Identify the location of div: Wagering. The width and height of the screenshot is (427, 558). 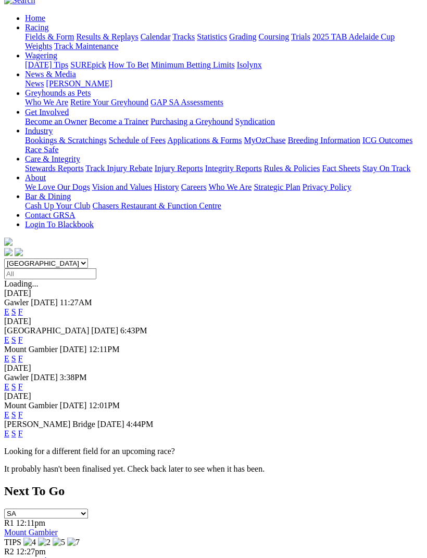
(224, 65).